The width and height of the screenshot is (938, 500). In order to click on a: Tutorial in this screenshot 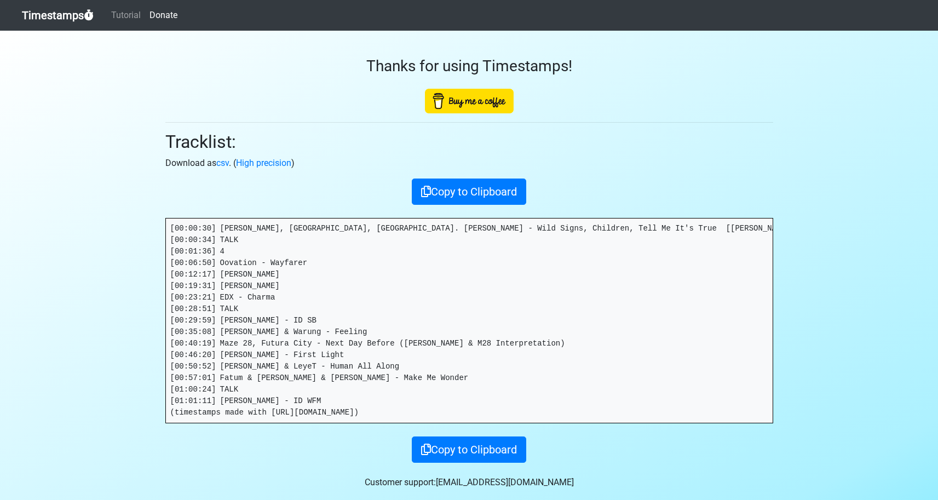, I will do `click(126, 15)`.